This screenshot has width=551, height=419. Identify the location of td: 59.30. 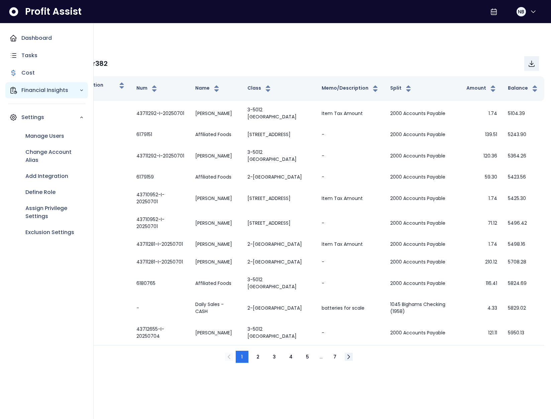
(482, 177).